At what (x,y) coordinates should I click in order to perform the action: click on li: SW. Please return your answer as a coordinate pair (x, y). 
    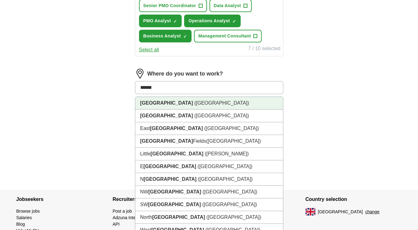
    Looking at the image, I should click on (209, 204).